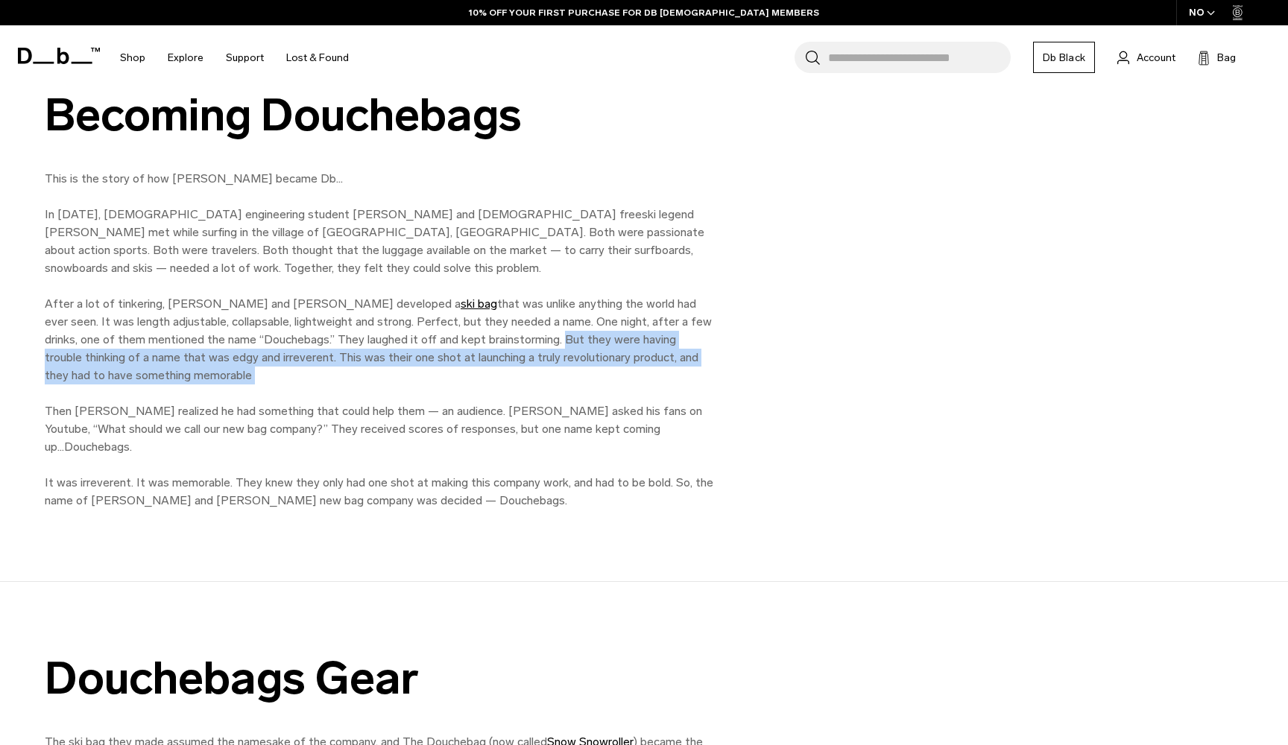 Image resolution: width=1288 pixels, height=745 pixels. Describe the element at coordinates (186, 57) in the screenshot. I see `a: Explore` at that location.